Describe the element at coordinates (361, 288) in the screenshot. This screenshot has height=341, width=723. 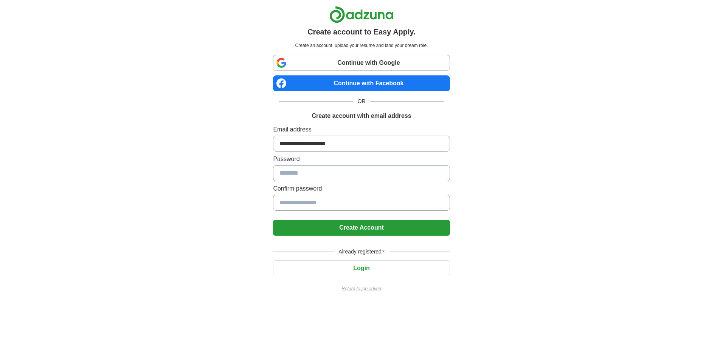
I see `p: Return to job advert` at that location.